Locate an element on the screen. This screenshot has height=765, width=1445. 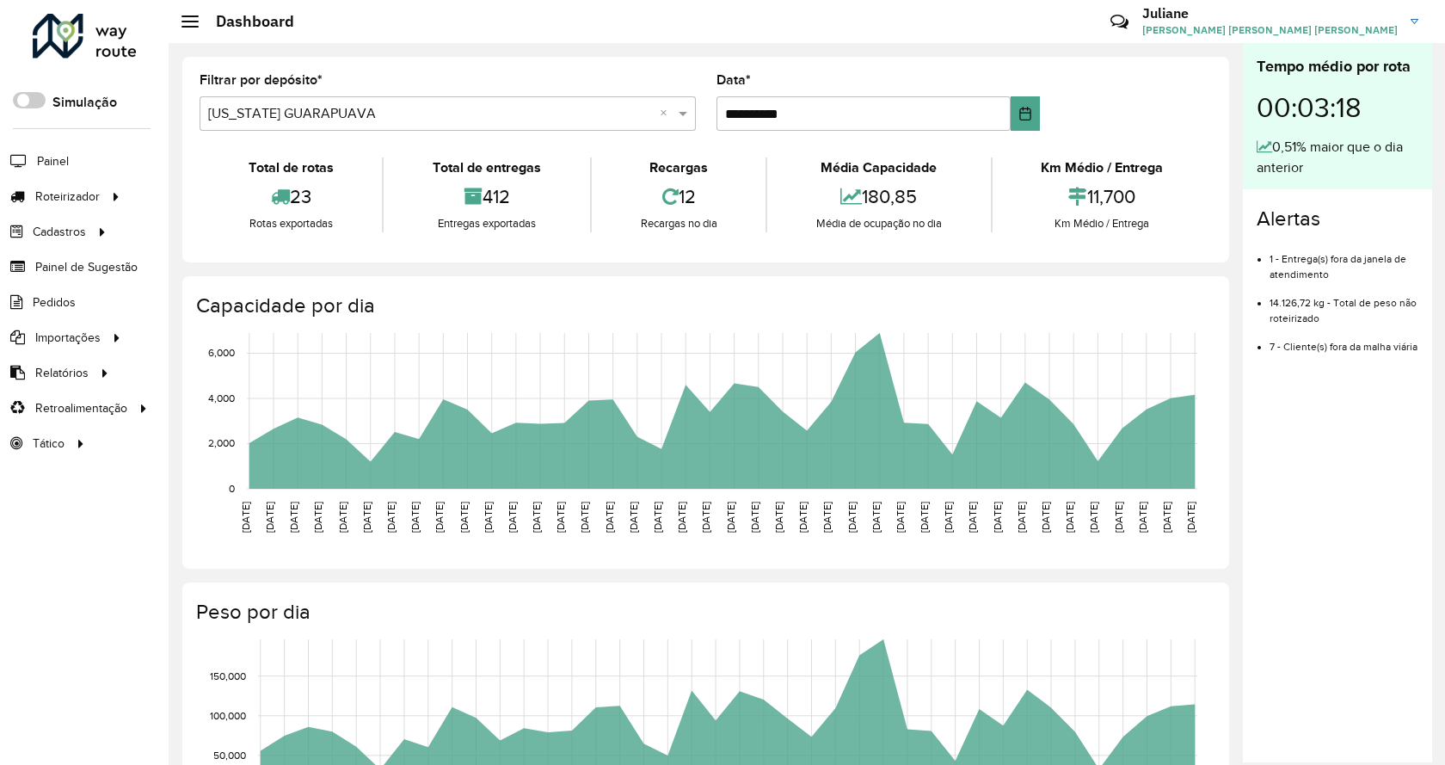
h2: Dashboard is located at coordinates (246, 22).